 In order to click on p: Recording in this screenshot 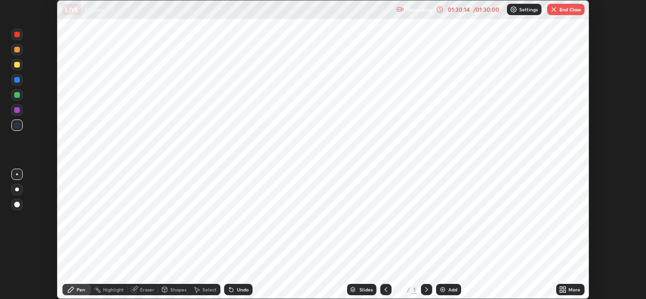, I will do `click(419, 9)`.